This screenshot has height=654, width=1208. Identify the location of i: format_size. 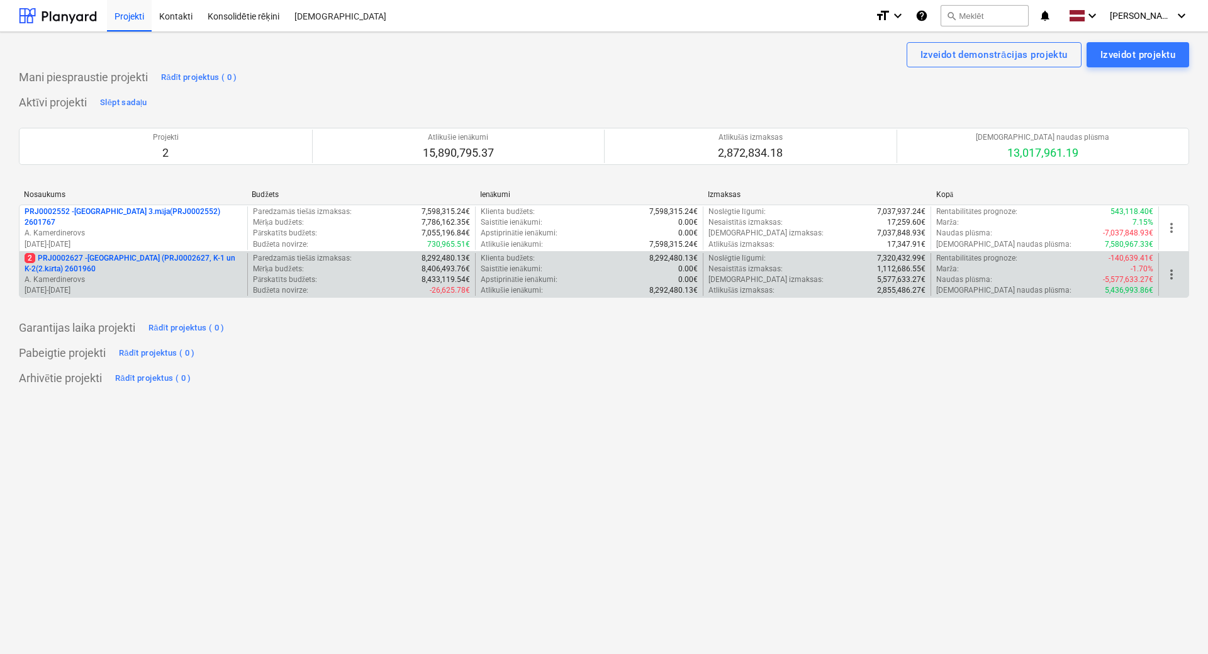
(883, 16).